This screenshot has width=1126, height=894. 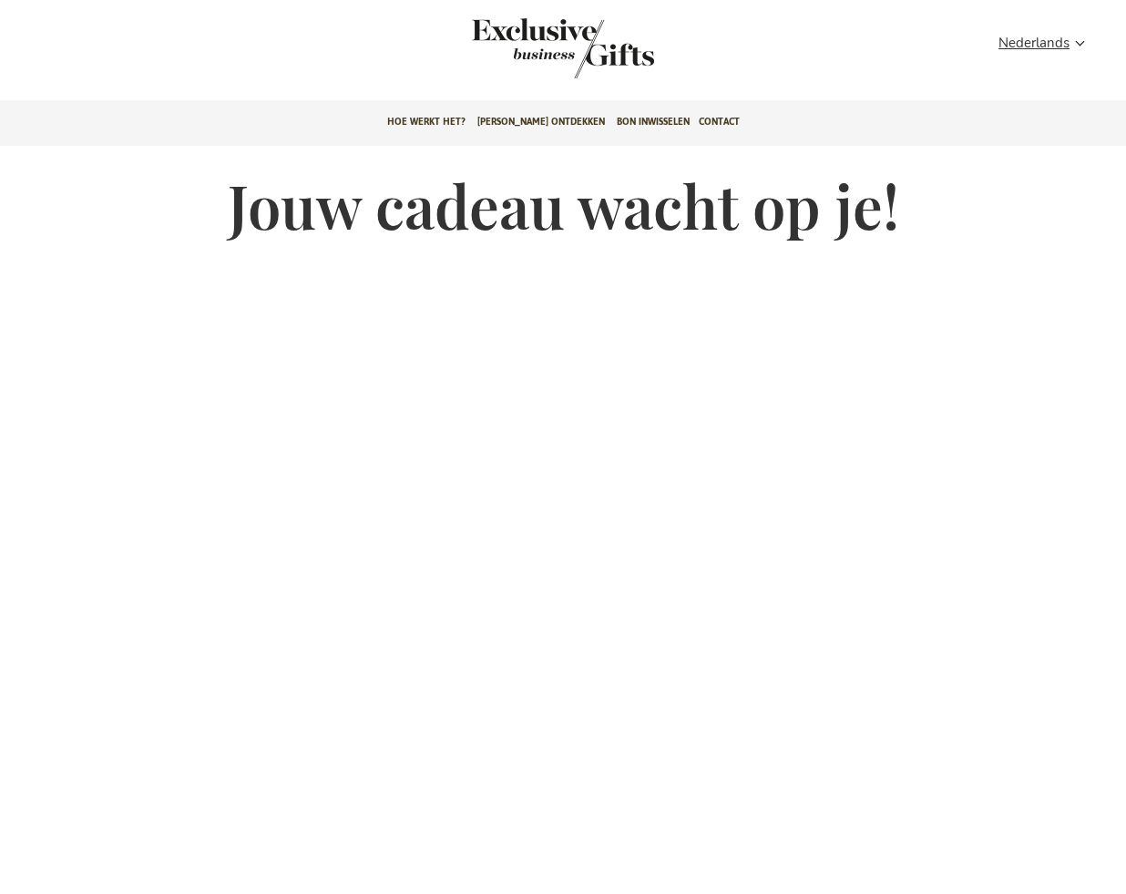 What do you see at coordinates (719, 121) in the screenshot?
I see `span: Contact` at bounding box center [719, 121].